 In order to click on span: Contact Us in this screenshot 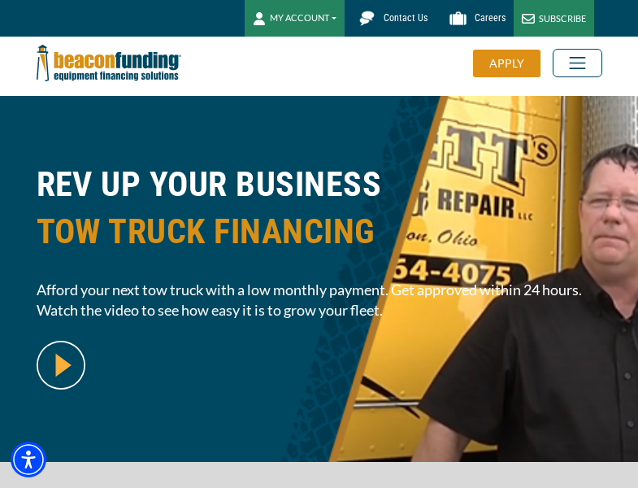, I will do `click(406, 18)`.